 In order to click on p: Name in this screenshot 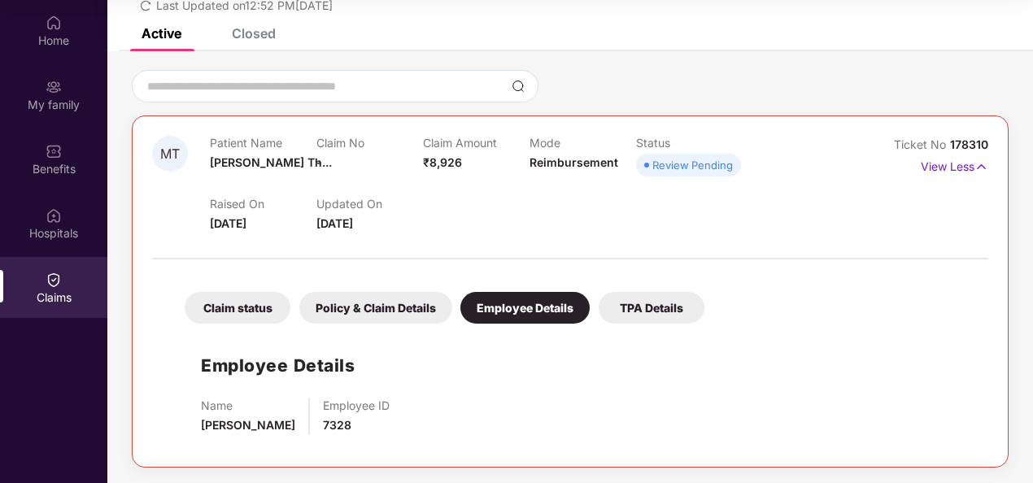, I will do `click(248, 405)`.